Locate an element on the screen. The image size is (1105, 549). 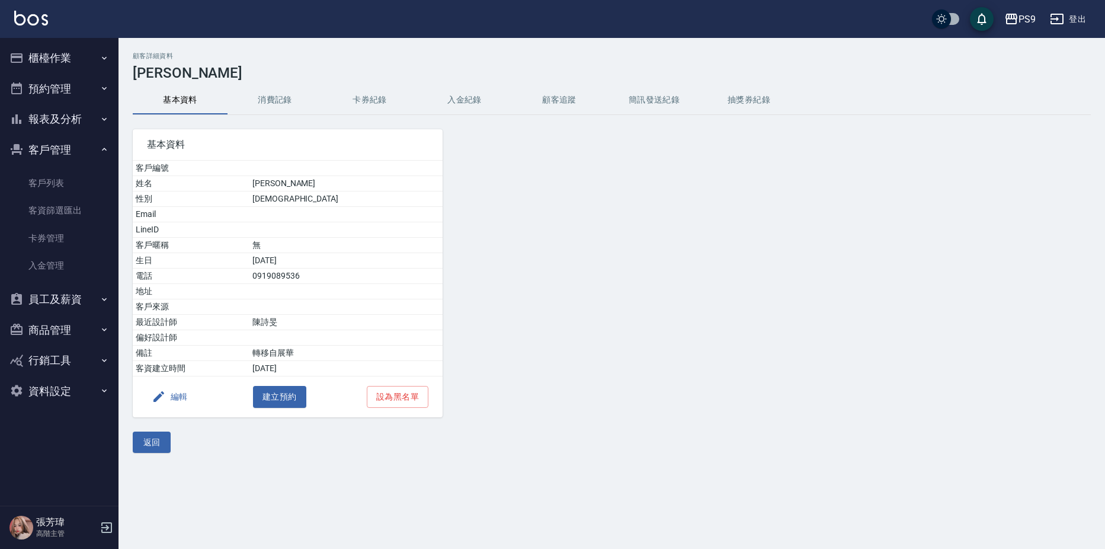
button: 消費記錄 is located at coordinates (275, 100).